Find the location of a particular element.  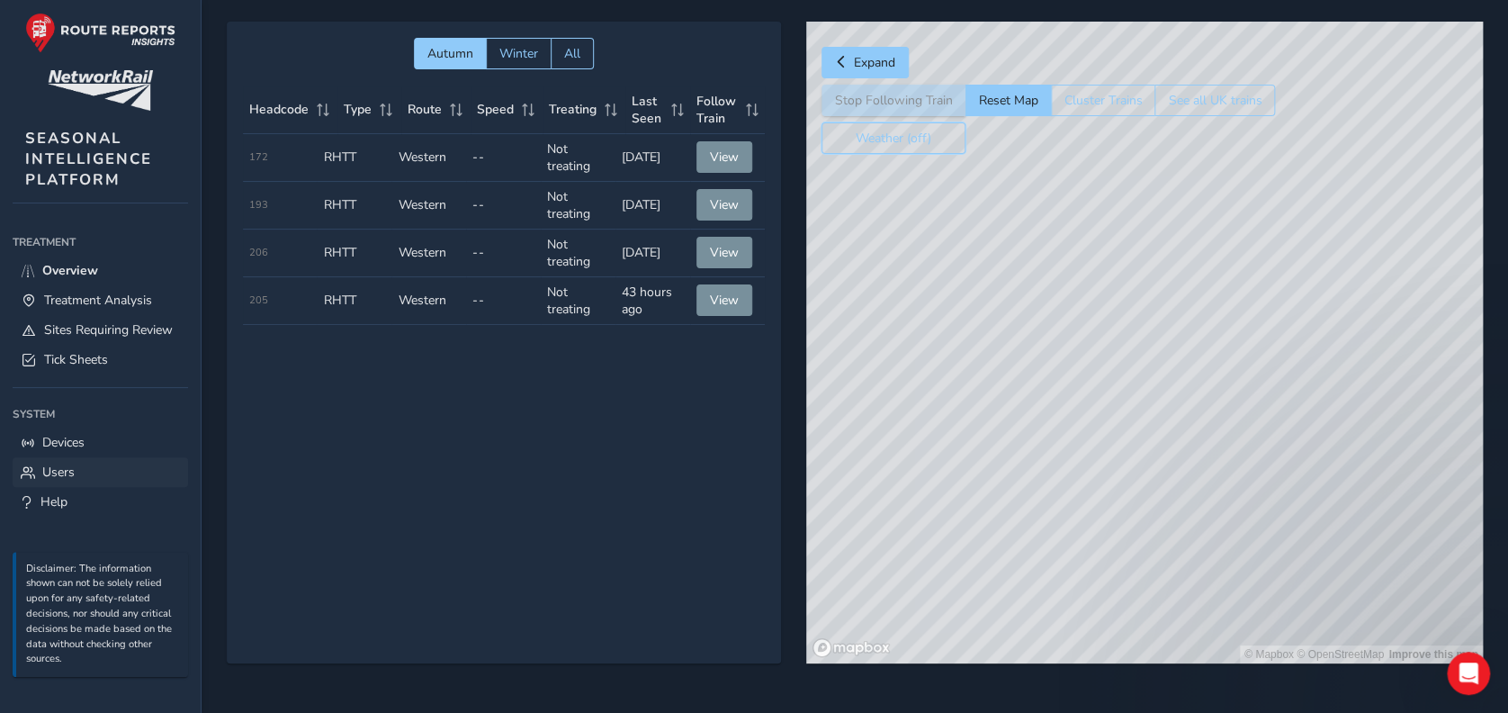

span: Type is located at coordinates (357, 109).